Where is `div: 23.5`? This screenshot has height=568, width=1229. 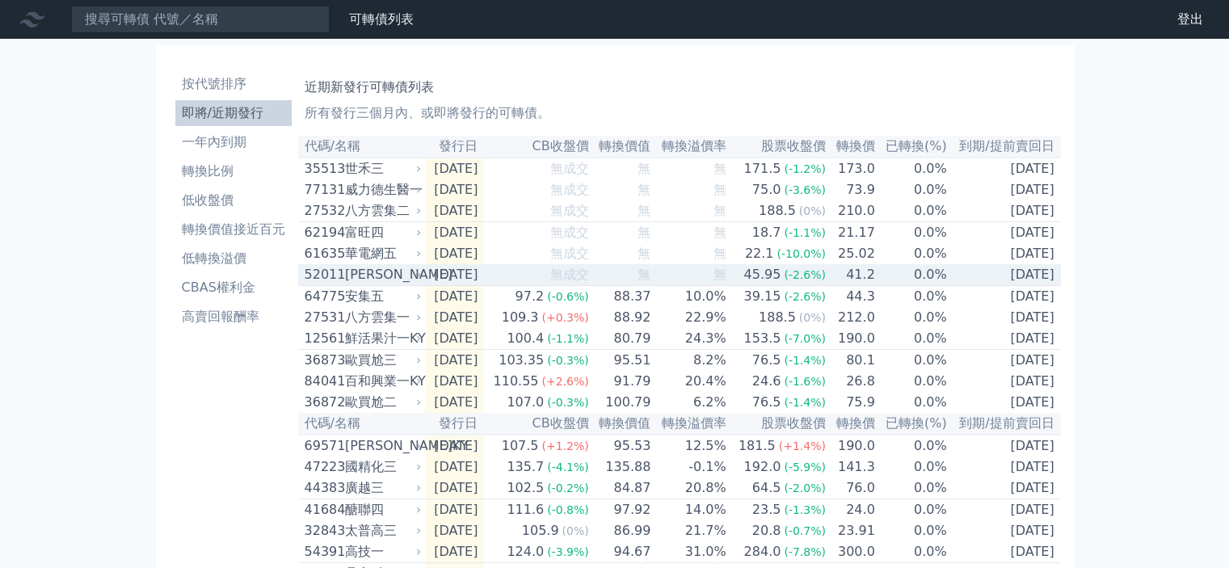
div: 23.5 is located at coordinates (767, 510).